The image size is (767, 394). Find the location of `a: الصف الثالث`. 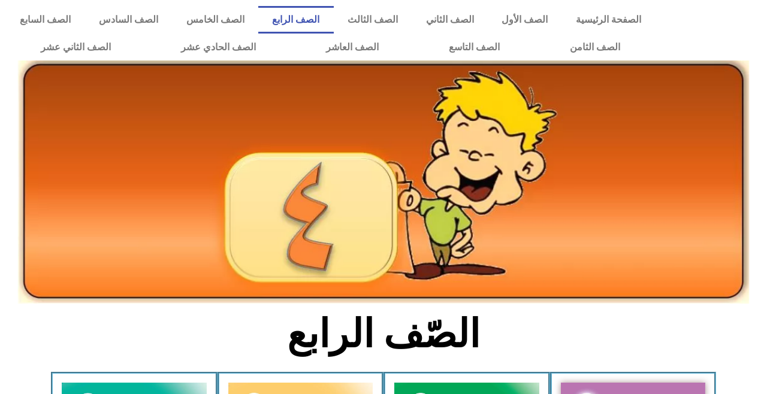

a: الصف الثالث is located at coordinates (372, 20).